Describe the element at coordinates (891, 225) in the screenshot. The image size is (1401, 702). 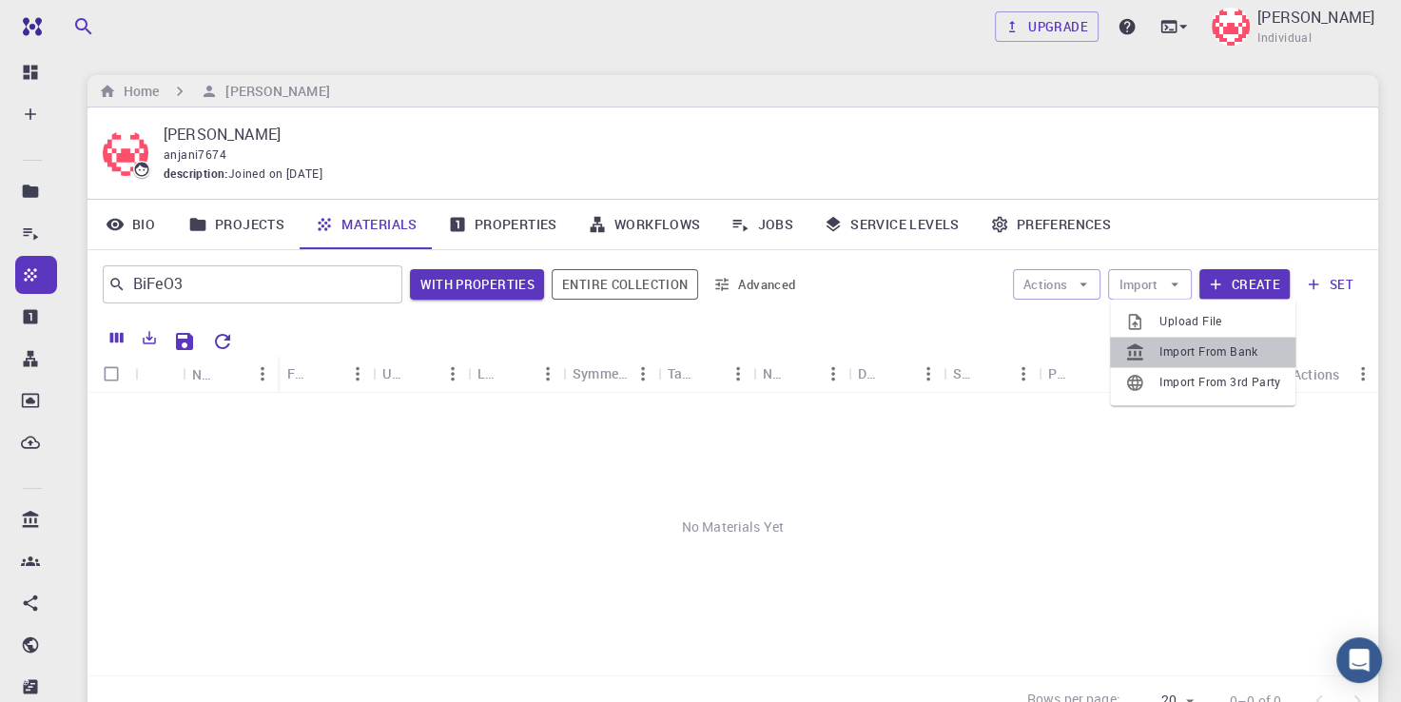
I see `a: Service Levels` at that location.